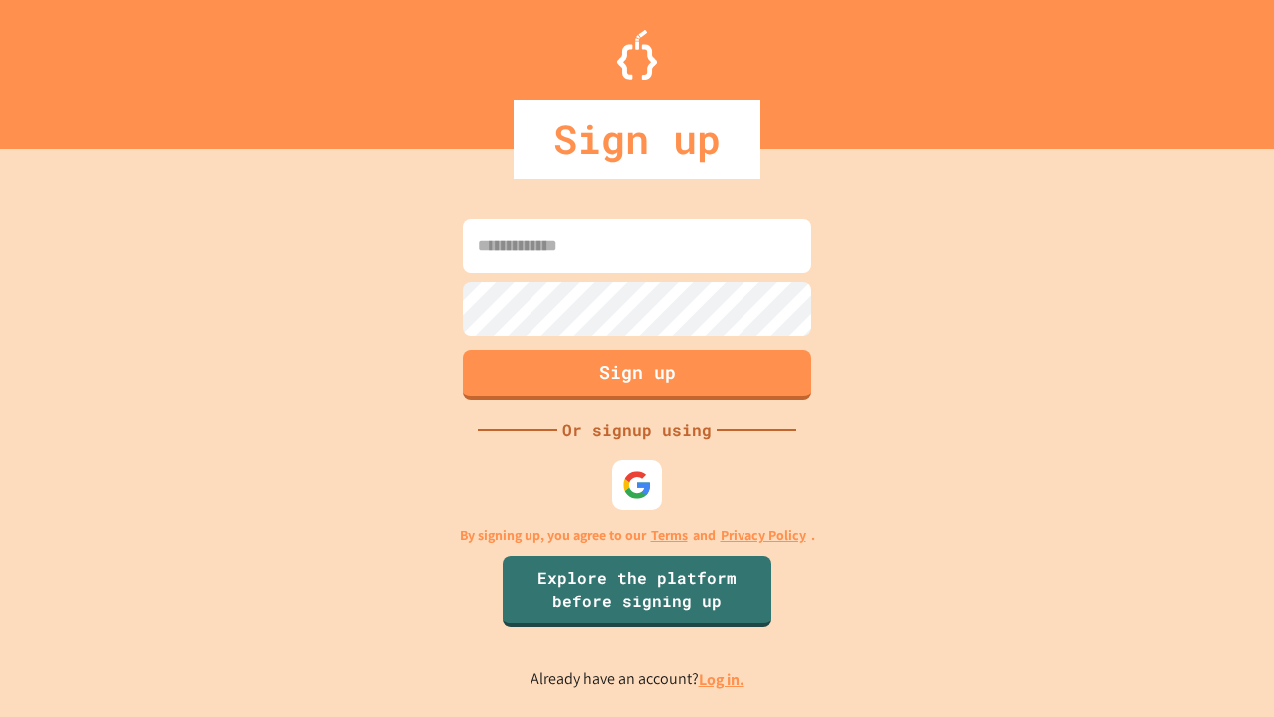  What do you see at coordinates (722, 679) in the screenshot?
I see `a: Log in.` at bounding box center [722, 679].